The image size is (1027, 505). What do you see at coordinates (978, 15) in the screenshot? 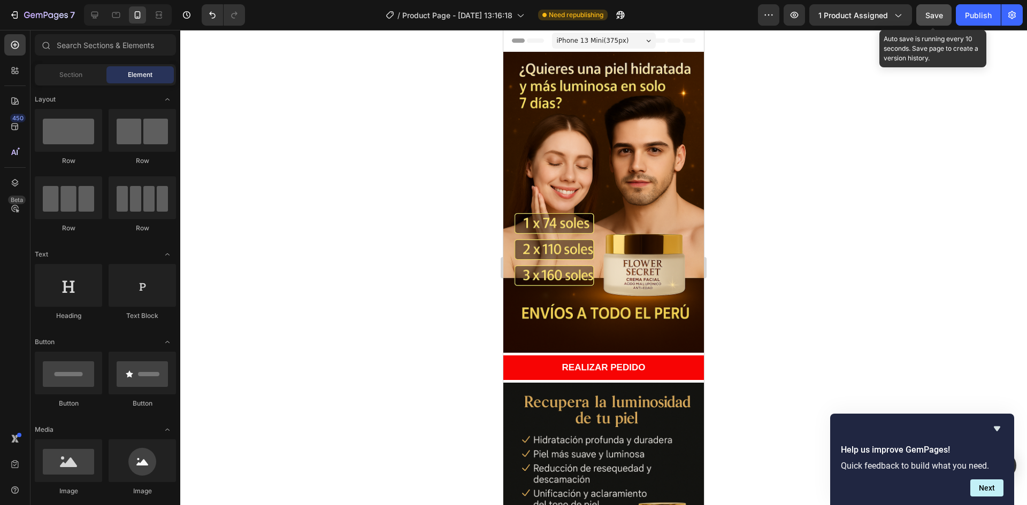
I see `div: Publish` at bounding box center [978, 15].